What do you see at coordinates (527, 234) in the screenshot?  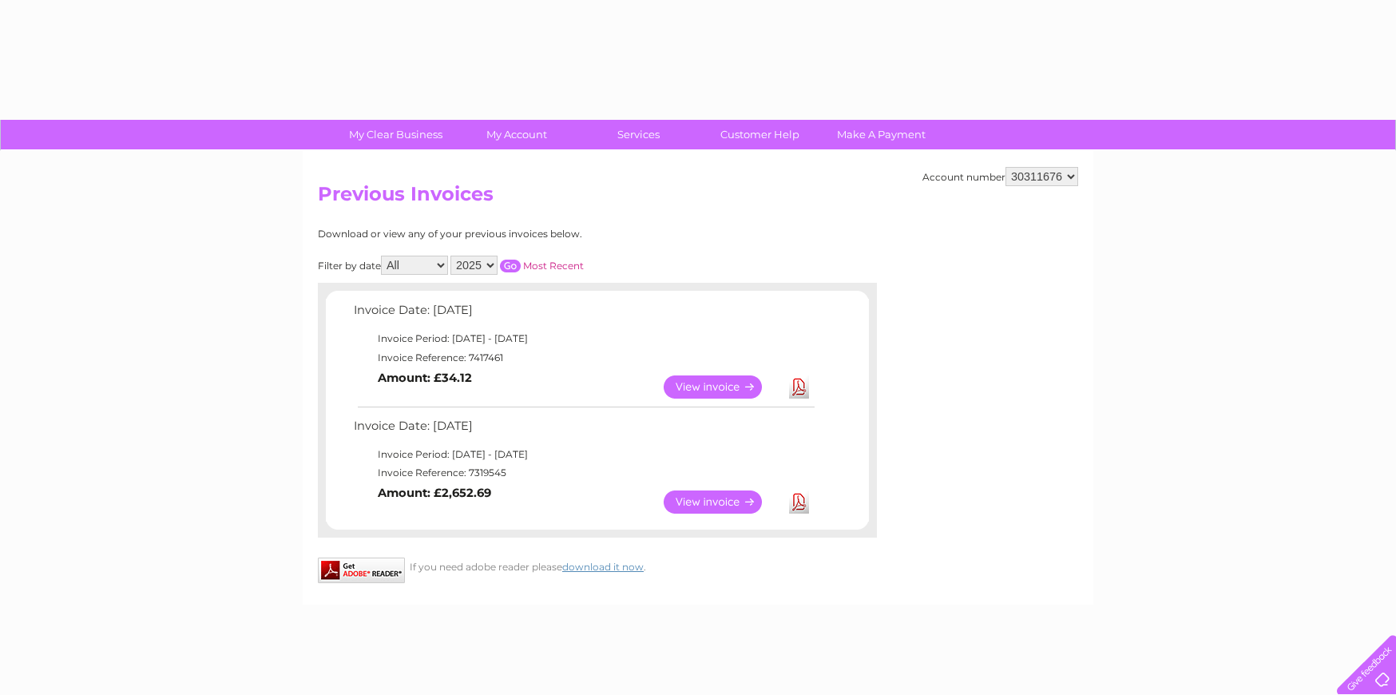 I see `div: Download or view any of your previous invoices below.` at bounding box center [527, 234].